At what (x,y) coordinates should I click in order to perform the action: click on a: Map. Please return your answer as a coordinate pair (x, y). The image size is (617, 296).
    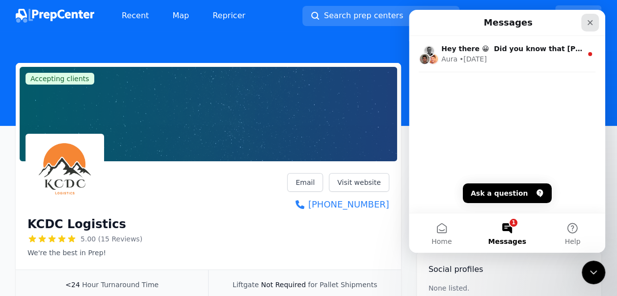
    Looking at the image, I should click on (181, 16).